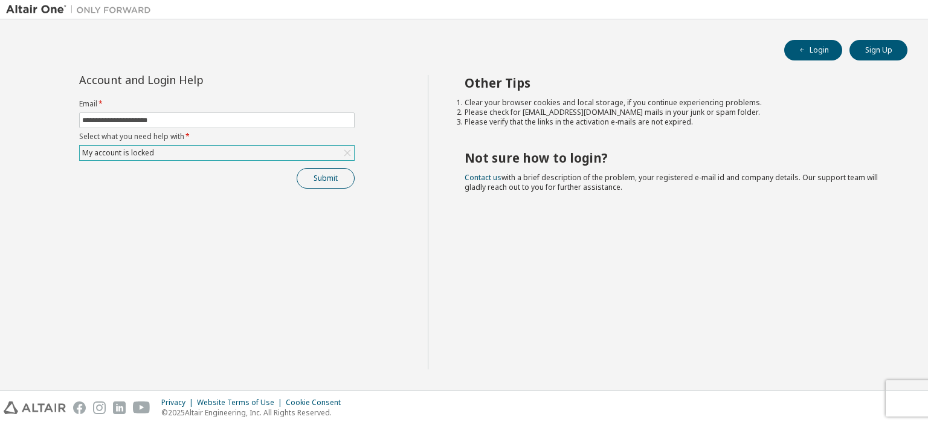 The height and width of the screenshot is (425, 928). Describe the element at coordinates (241, 402) in the screenshot. I see `div: Website Terms of Use` at that location.